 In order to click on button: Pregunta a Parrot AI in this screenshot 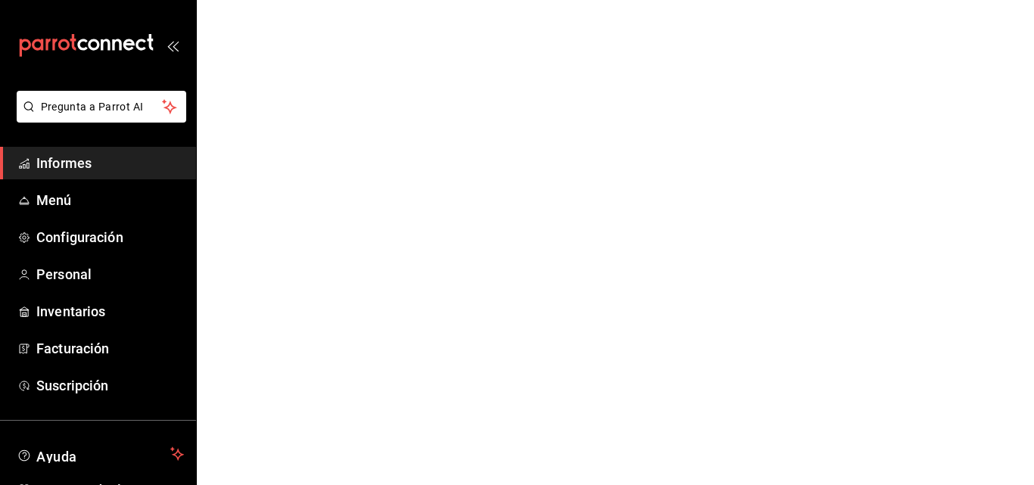, I will do `click(101, 107)`.